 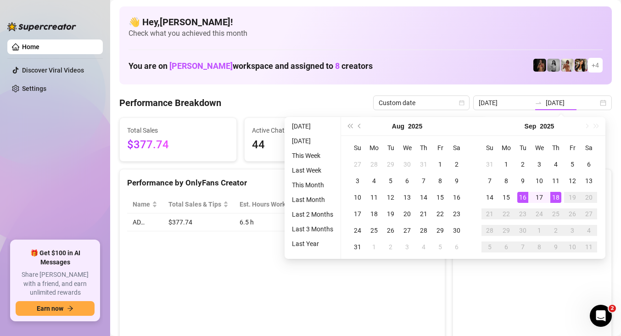 What do you see at coordinates (178, 130) in the screenshot?
I see `span: Total Sales` at bounding box center [178, 130].